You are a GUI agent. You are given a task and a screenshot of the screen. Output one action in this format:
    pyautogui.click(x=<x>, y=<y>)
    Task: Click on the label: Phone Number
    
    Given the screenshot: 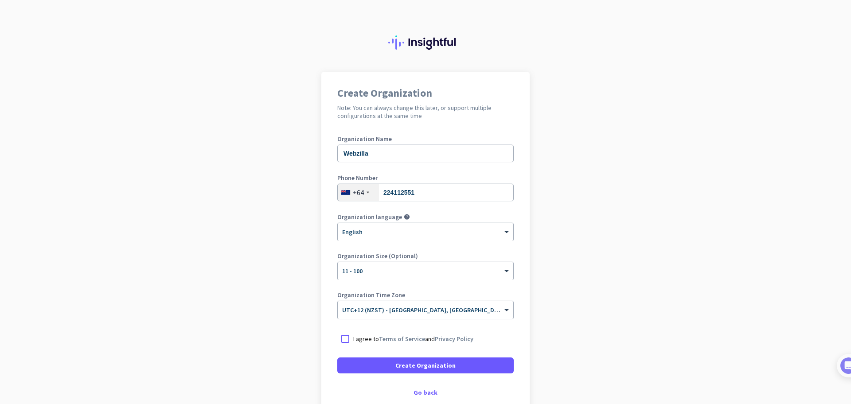 What is the action you would take?
    pyautogui.click(x=426, y=178)
    